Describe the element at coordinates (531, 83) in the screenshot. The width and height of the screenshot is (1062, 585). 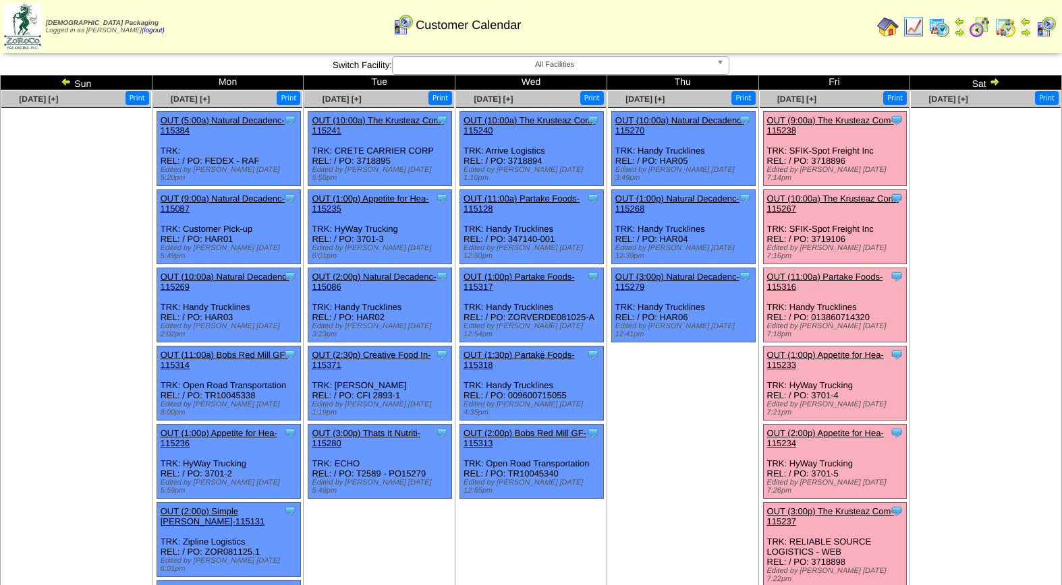
I see `td: Wed` at that location.